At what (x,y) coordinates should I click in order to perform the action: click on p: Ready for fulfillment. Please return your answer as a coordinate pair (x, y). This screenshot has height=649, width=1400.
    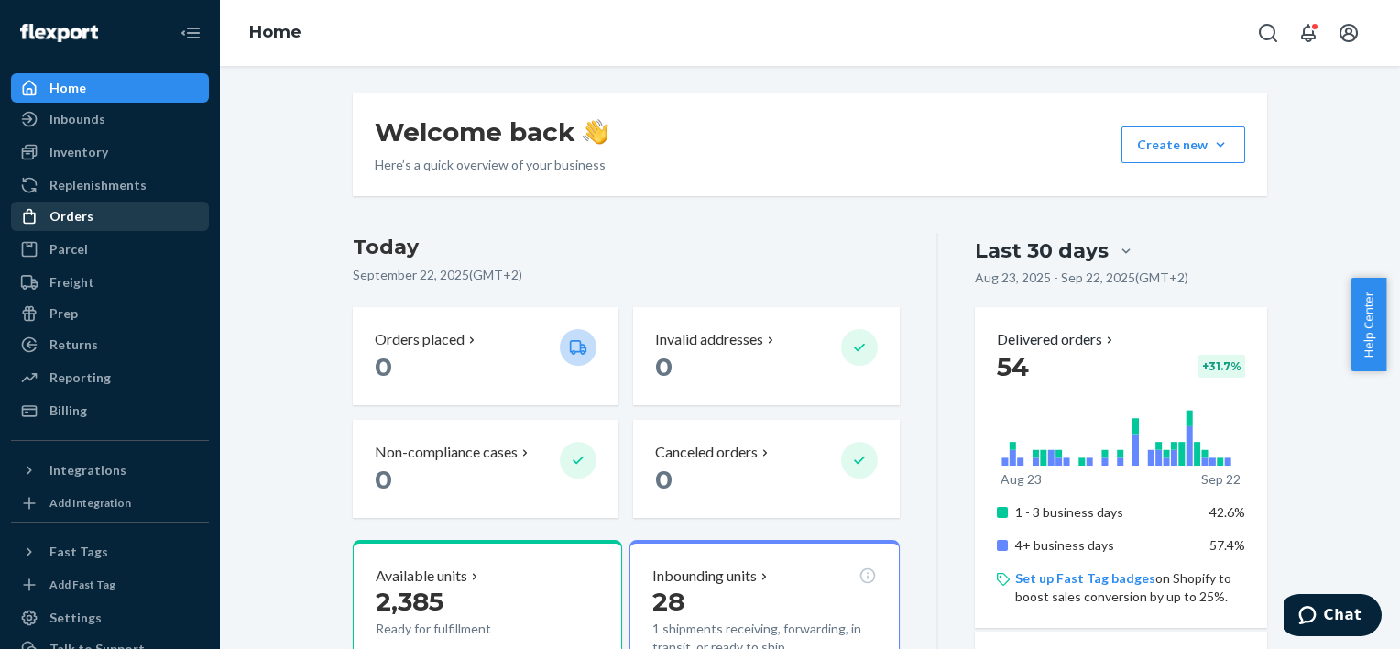
    Looking at the image, I should click on (460, 628).